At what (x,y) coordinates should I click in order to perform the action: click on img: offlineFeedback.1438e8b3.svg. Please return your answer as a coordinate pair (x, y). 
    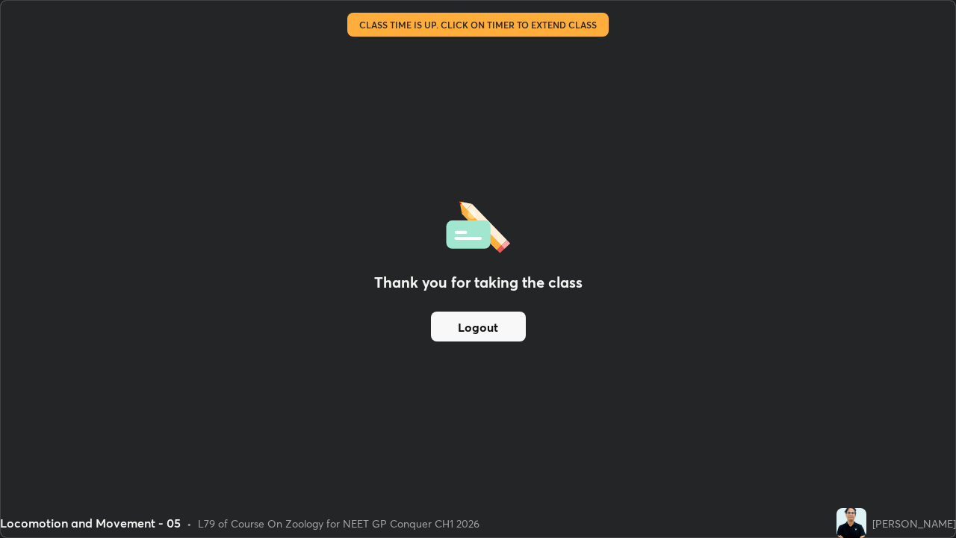
    Looking at the image, I should click on (478, 225).